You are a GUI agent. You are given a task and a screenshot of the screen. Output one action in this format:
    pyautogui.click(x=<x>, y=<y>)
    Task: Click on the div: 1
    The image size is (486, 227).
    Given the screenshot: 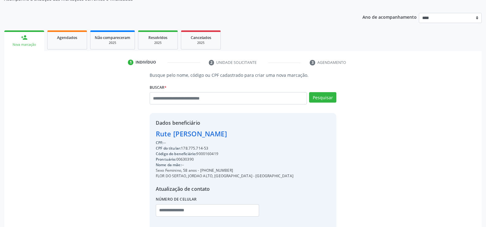 What is the action you would take?
    pyautogui.click(x=131, y=62)
    